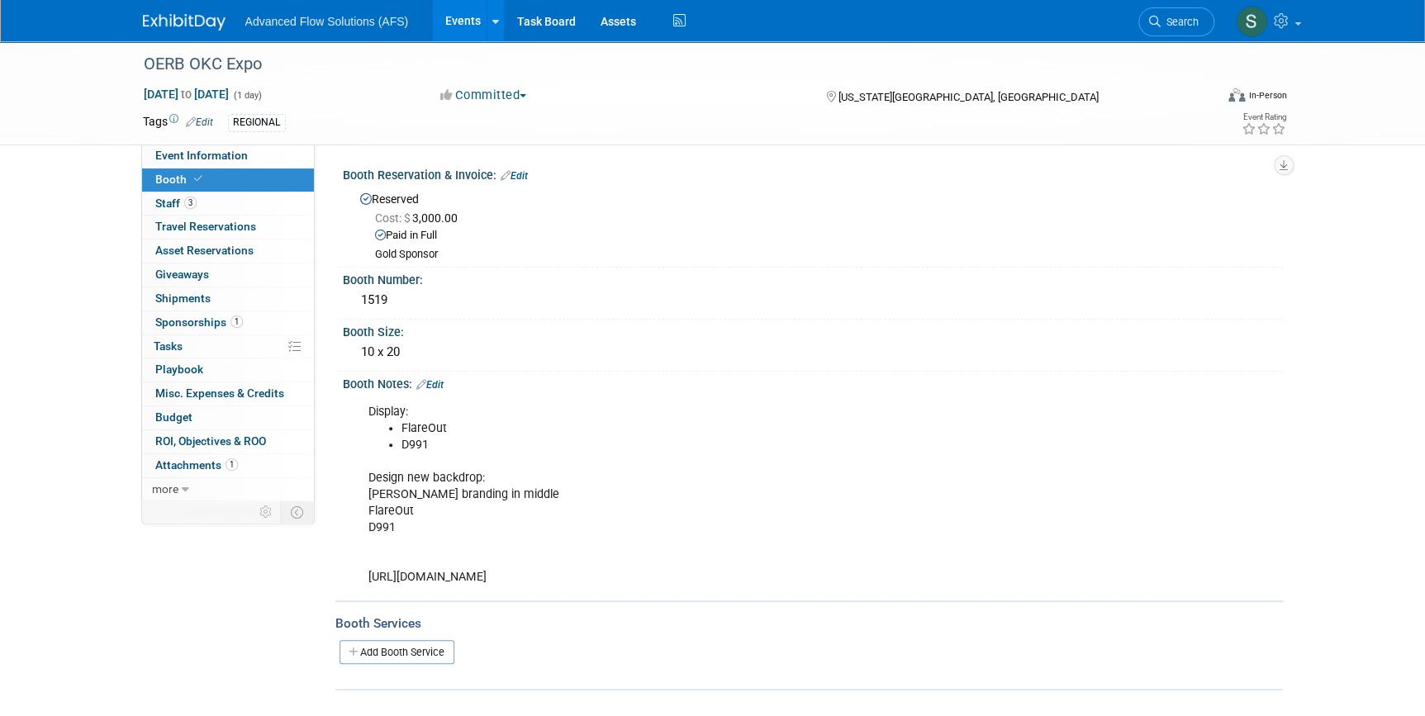  What do you see at coordinates (1236, 95) in the screenshot?
I see `img: Format-Inperson.png` at bounding box center [1236, 95].